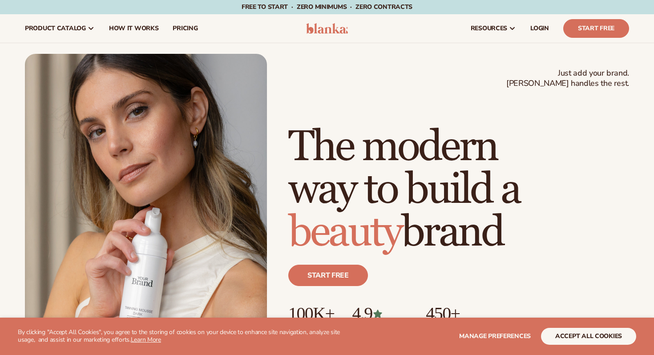  I want to click on span: resources, so click(489, 28).